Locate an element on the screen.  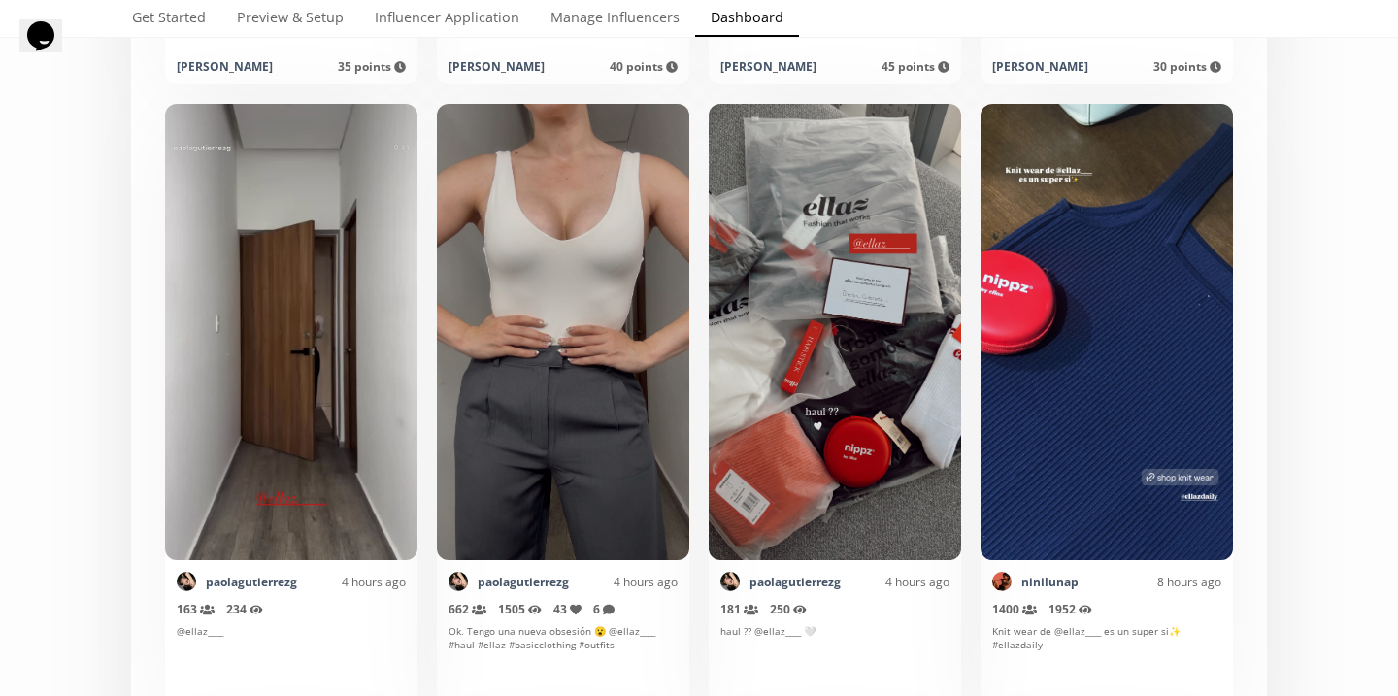
img: 564092369_18522206671063955_7945448524579309840_n.jpg is located at coordinates (1002, 581).